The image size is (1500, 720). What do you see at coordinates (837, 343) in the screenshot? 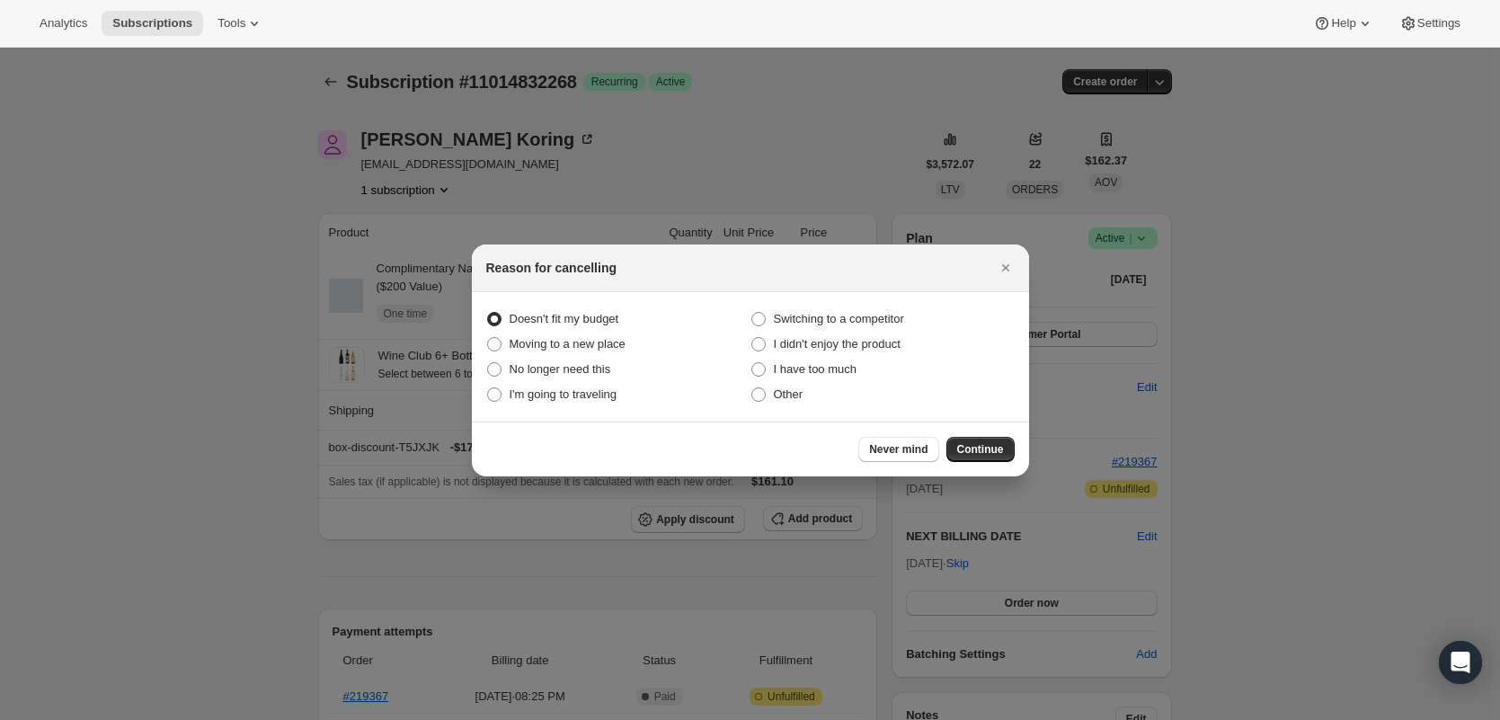
I see `span: I didn't enjoy the product` at bounding box center [837, 343].